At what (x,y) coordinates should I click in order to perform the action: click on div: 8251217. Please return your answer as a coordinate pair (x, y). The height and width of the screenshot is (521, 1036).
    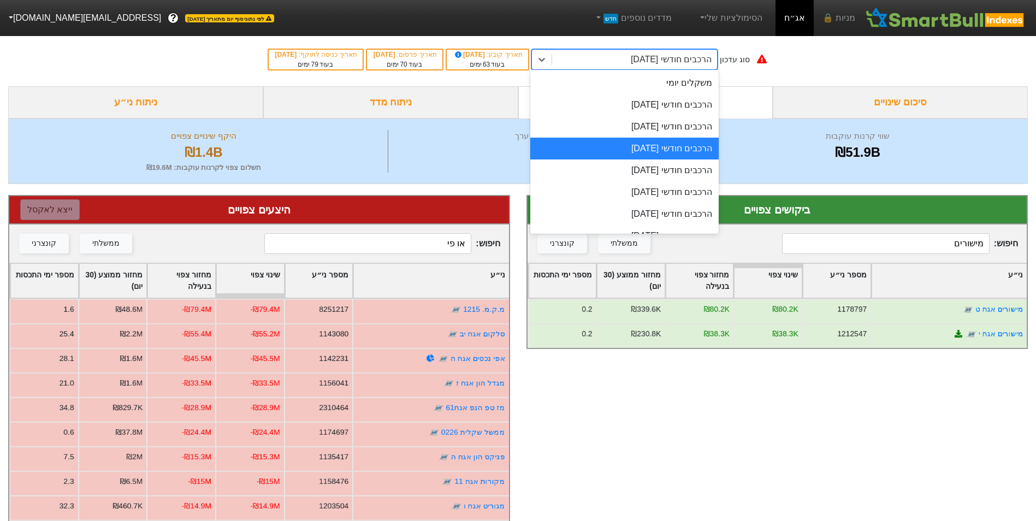
    Looking at the image, I should click on (334, 309).